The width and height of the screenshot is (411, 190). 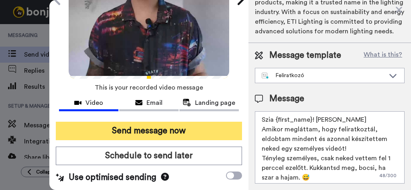 What do you see at coordinates (155, 103) in the screenshot?
I see `span: Email` at bounding box center [155, 103].